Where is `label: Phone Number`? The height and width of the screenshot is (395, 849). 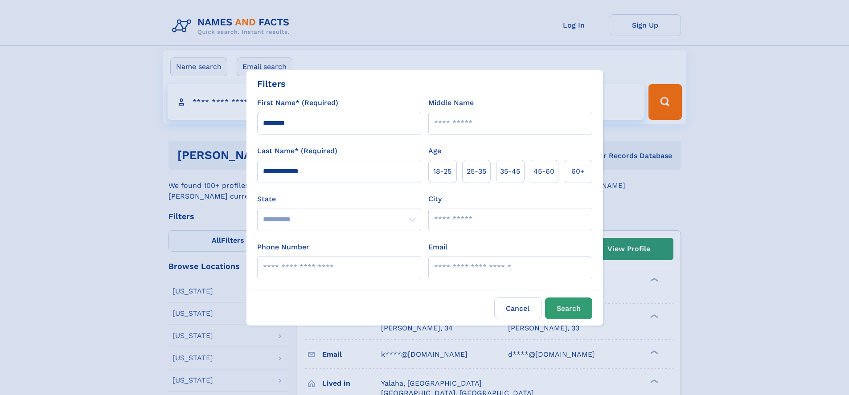 label: Phone Number is located at coordinates (283, 247).